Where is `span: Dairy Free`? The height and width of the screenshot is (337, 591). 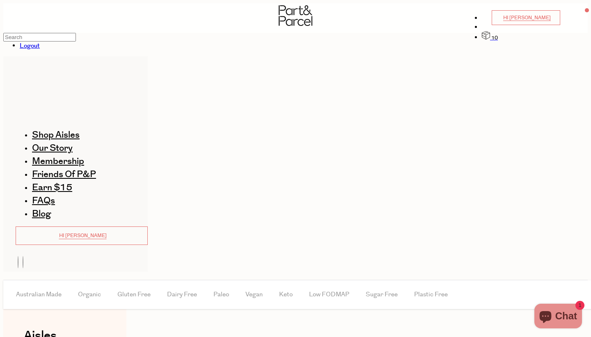 span: Dairy Free is located at coordinates (182, 294).